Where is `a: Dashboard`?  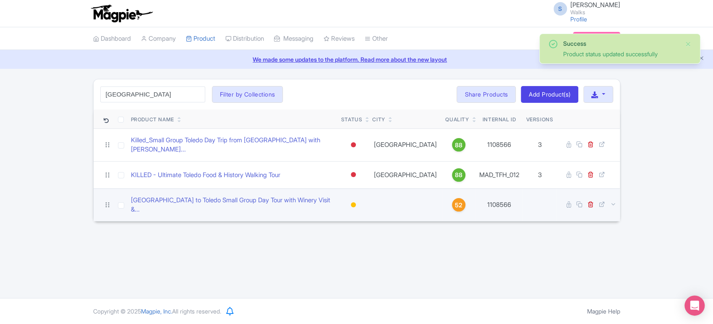
a: Dashboard is located at coordinates (112, 39).